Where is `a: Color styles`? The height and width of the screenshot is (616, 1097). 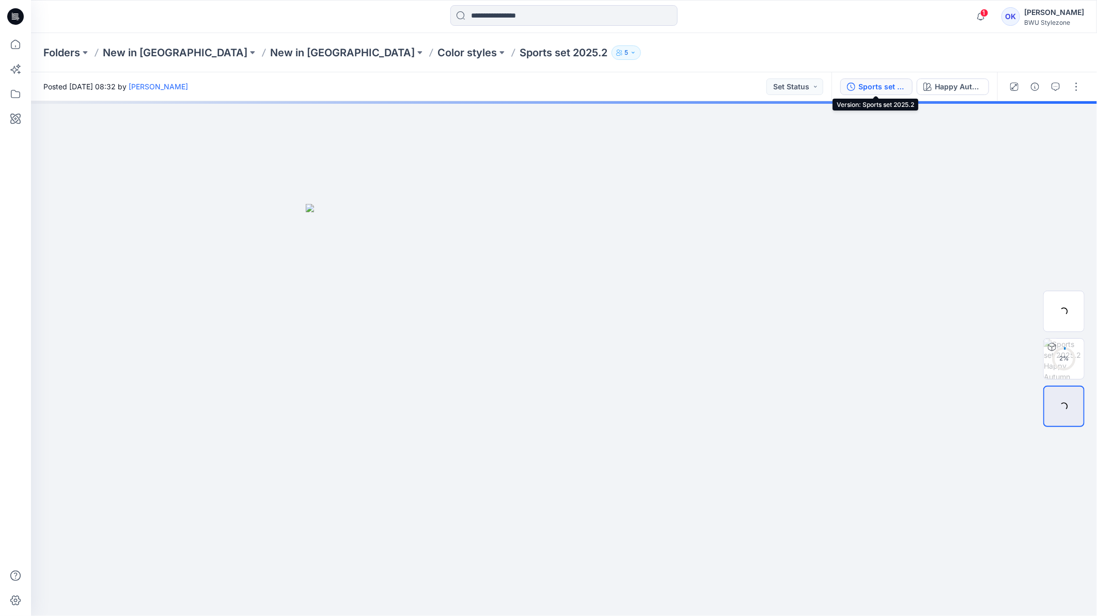 a: Color styles is located at coordinates (467, 53).